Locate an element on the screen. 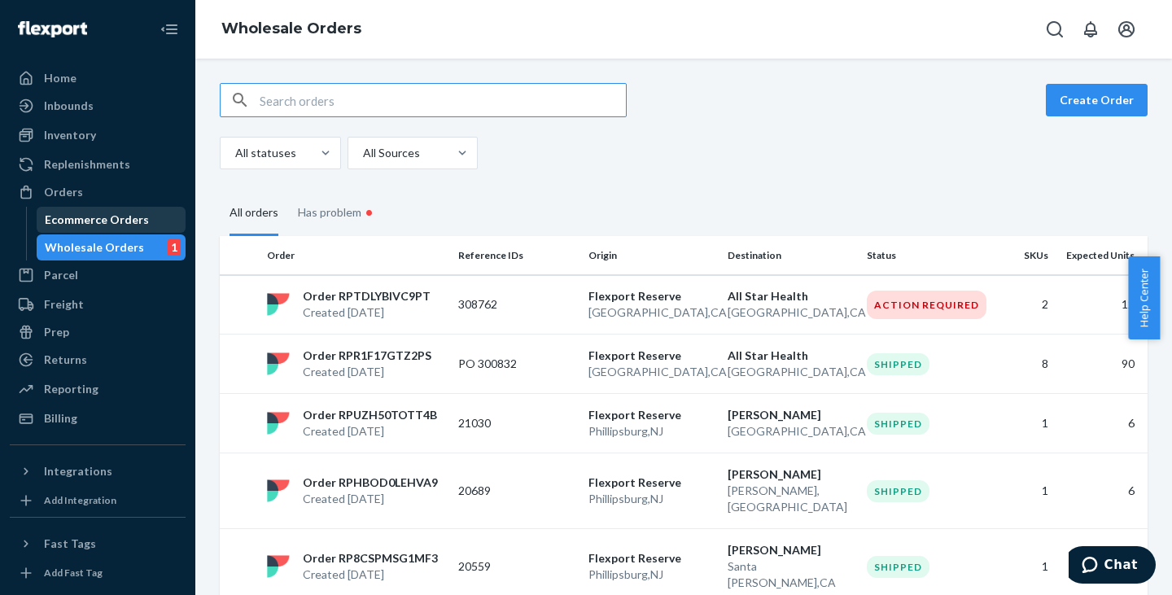  span: Help Center is located at coordinates (1144, 298).